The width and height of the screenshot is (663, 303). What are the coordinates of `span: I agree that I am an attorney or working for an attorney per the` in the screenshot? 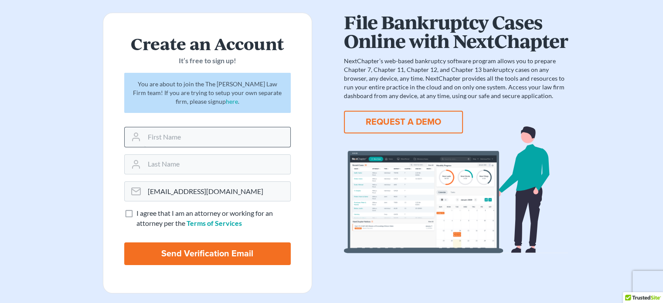 It's located at (204, 218).